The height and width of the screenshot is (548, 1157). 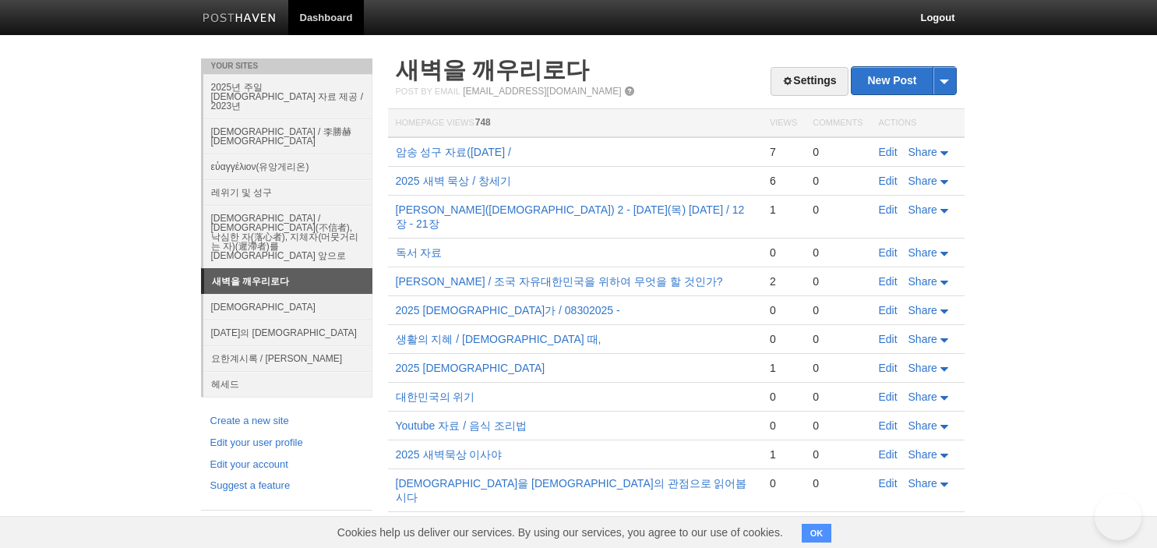 I want to click on a: 대한민국의 위기, so click(x=435, y=396).